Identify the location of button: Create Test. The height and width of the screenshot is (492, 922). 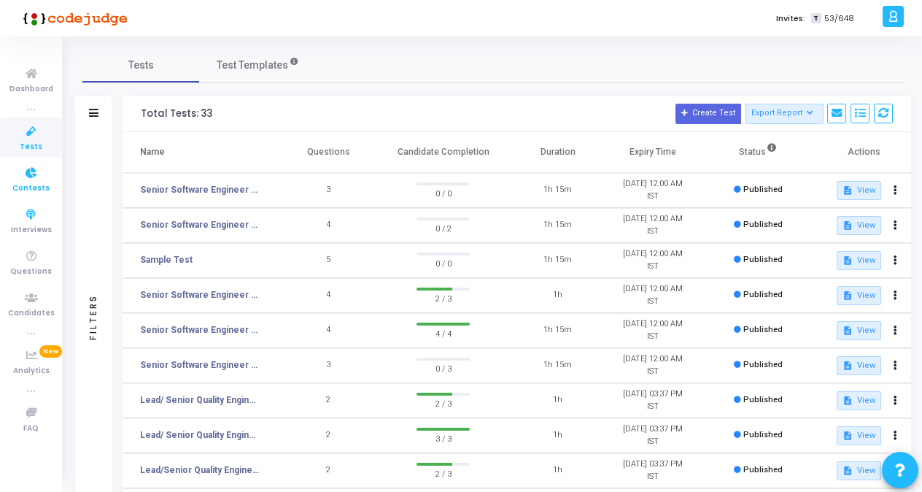
(708, 114).